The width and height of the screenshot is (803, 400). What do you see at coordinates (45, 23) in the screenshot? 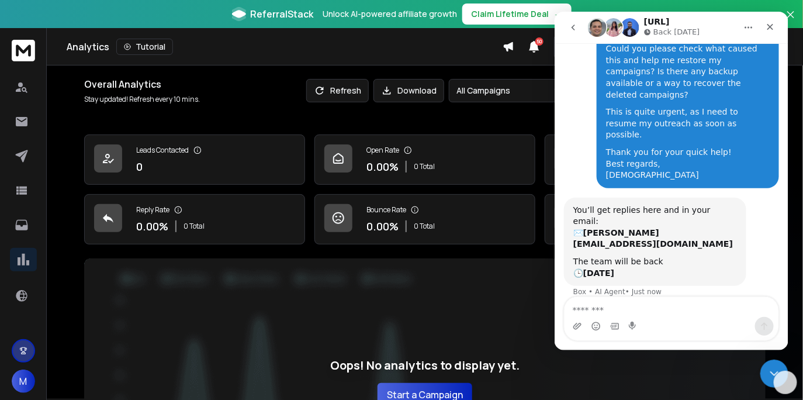
I see `div: v 4.0.25` at bounding box center [45, 23].